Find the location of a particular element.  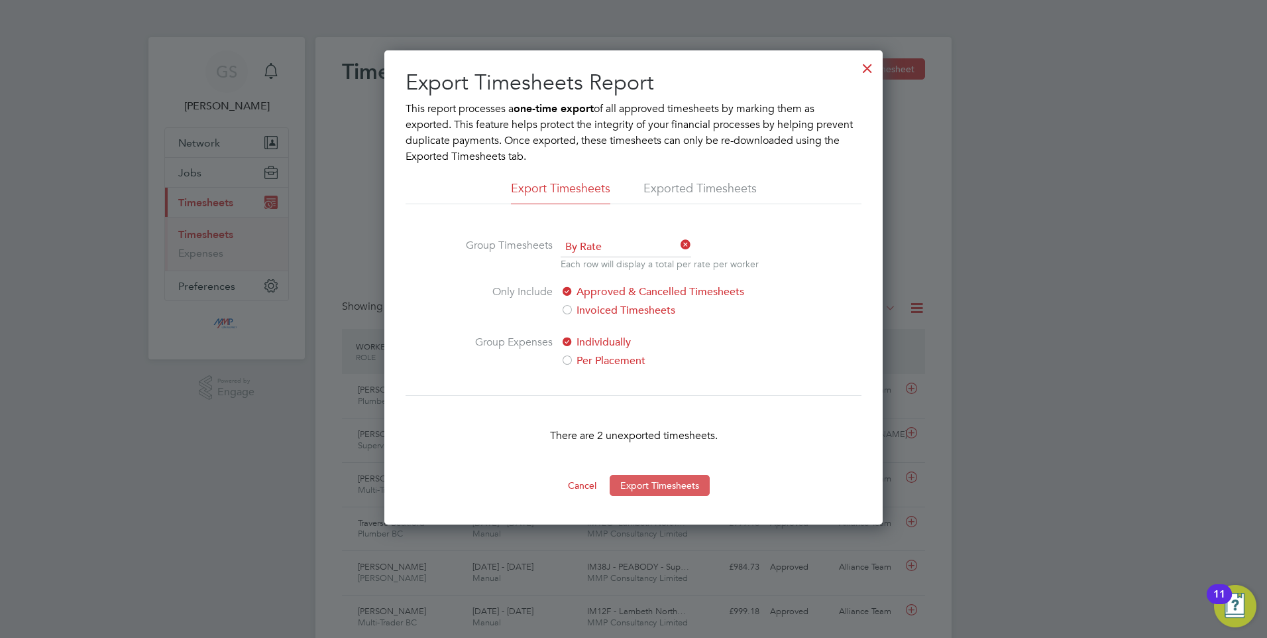

b: one-time export is located at coordinates (553, 108).